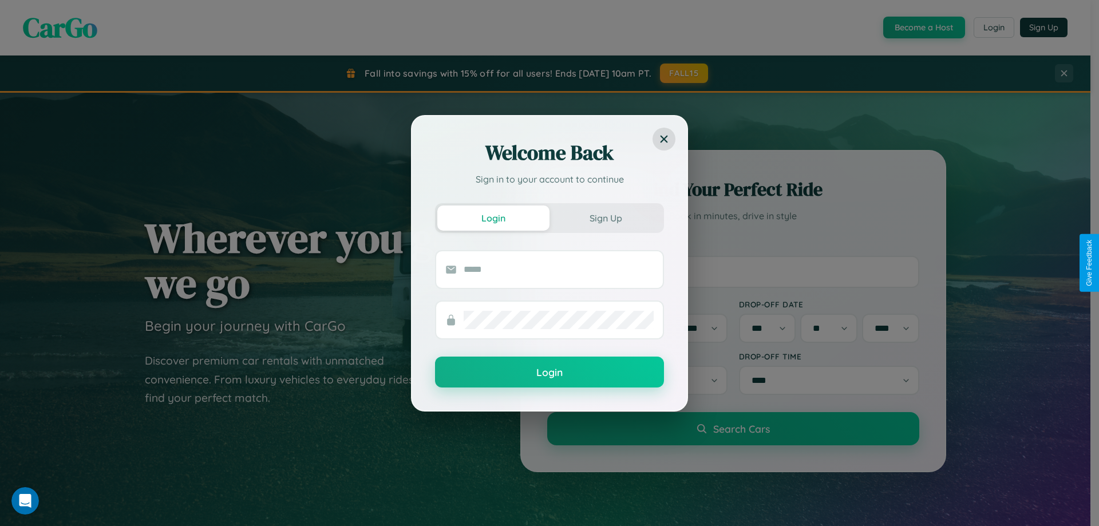 The image size is (1099, 526). What do you see at coordinates (605, 218) in the screenshot?
I see `button: Sign Up` at bounding box center [605, 218].